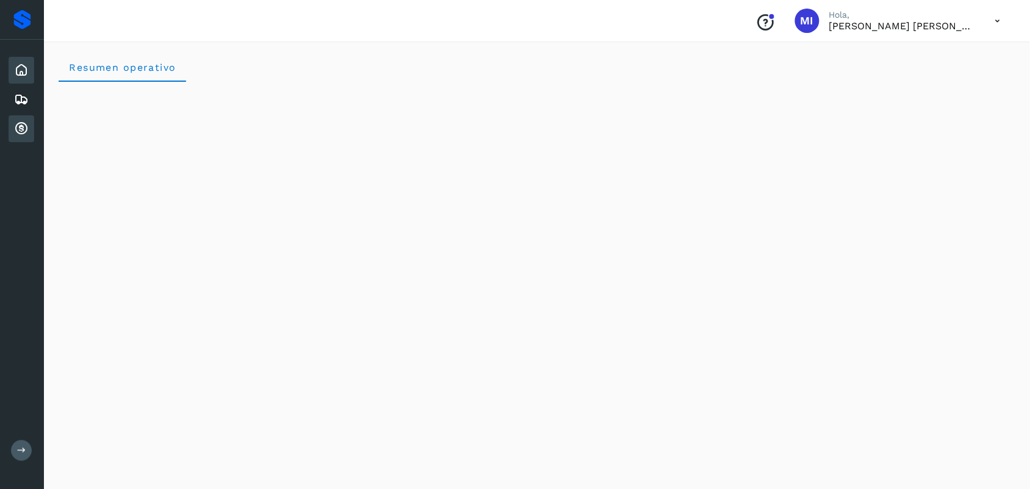  What do you see at coordinates (902, 15) in the screenshot?
I see `p: Hola,` at bounding box center [902, 15].